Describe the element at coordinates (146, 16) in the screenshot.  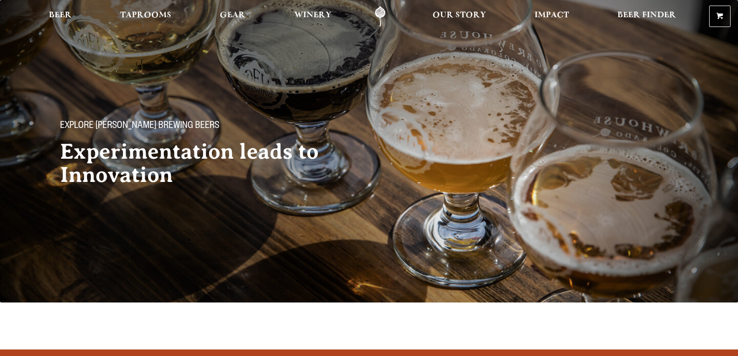
I see `a: Taprooms` at that location.